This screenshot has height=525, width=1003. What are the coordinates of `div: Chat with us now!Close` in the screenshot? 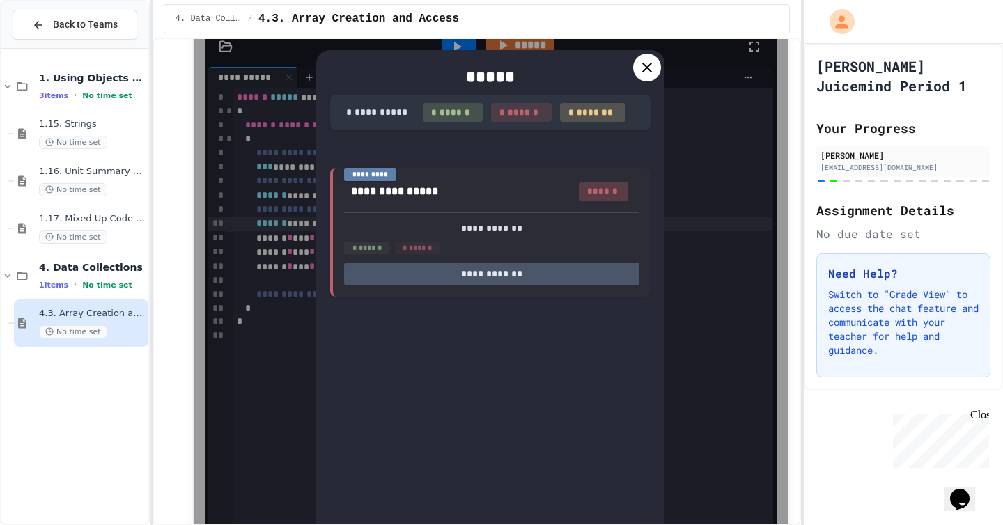 It's located at (51, 47).